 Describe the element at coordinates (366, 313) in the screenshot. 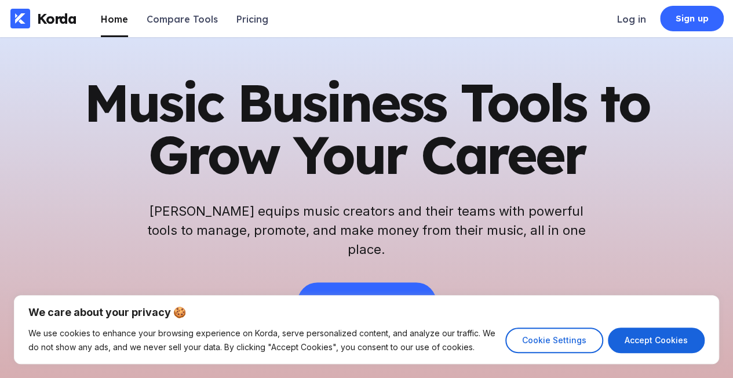

I see `p: We care about your privacy 🍪` at that location.